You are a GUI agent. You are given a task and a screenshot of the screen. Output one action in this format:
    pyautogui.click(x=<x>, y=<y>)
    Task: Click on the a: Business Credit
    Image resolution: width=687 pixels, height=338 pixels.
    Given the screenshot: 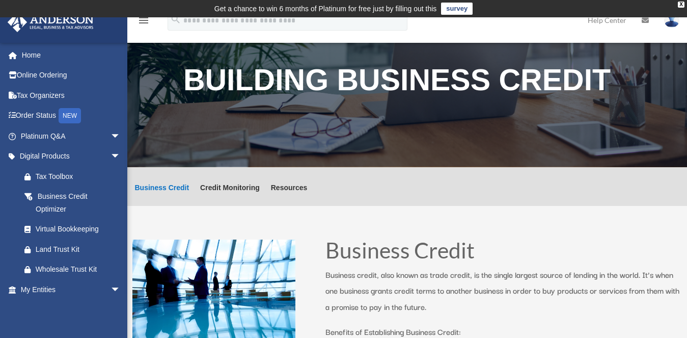 What is the action you would take?
    pyautogui.click(x=162, y=195)
    